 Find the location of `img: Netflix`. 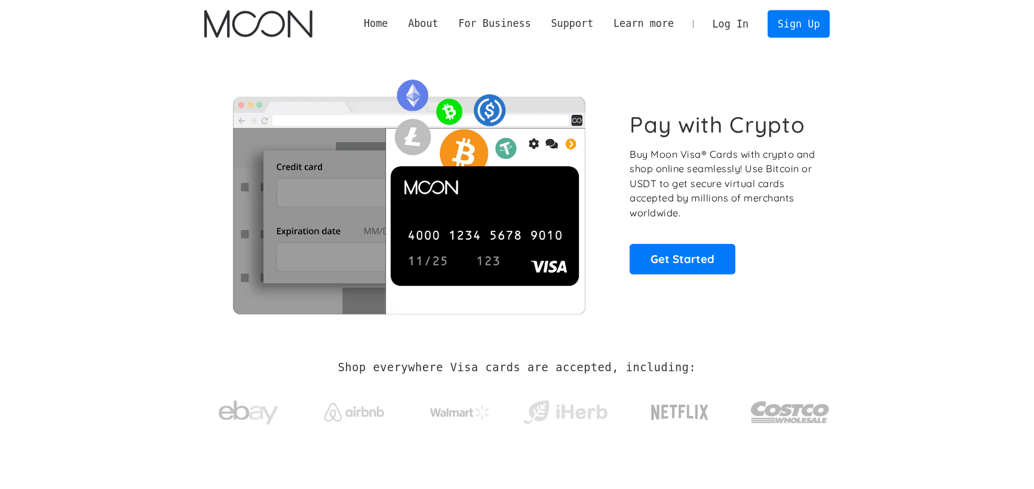

img: Netflix is located at coordinates (680, 412).